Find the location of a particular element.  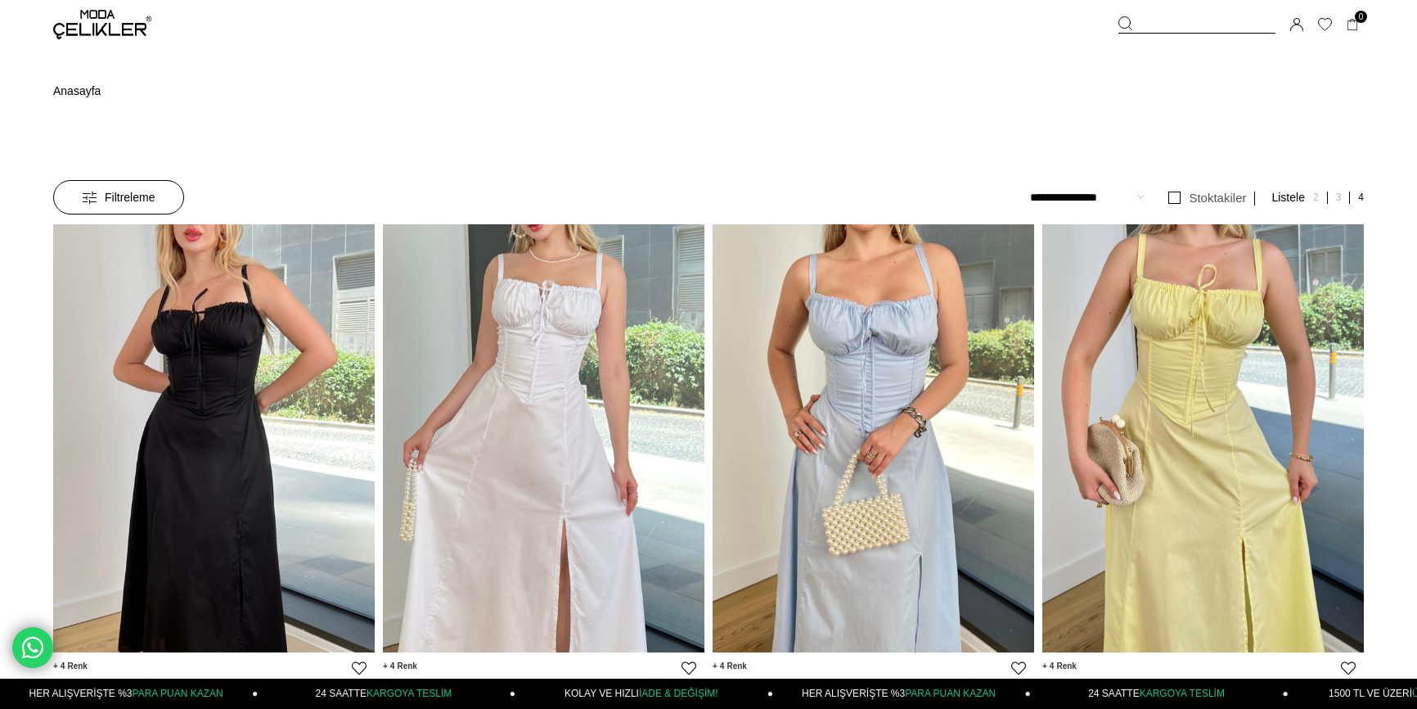

img: Askılı Göğüs Büzgülü Belden Oturtmalı Sayden Sarı Kadın Elbise 25Y528 is located at coordinates (1203, 438).